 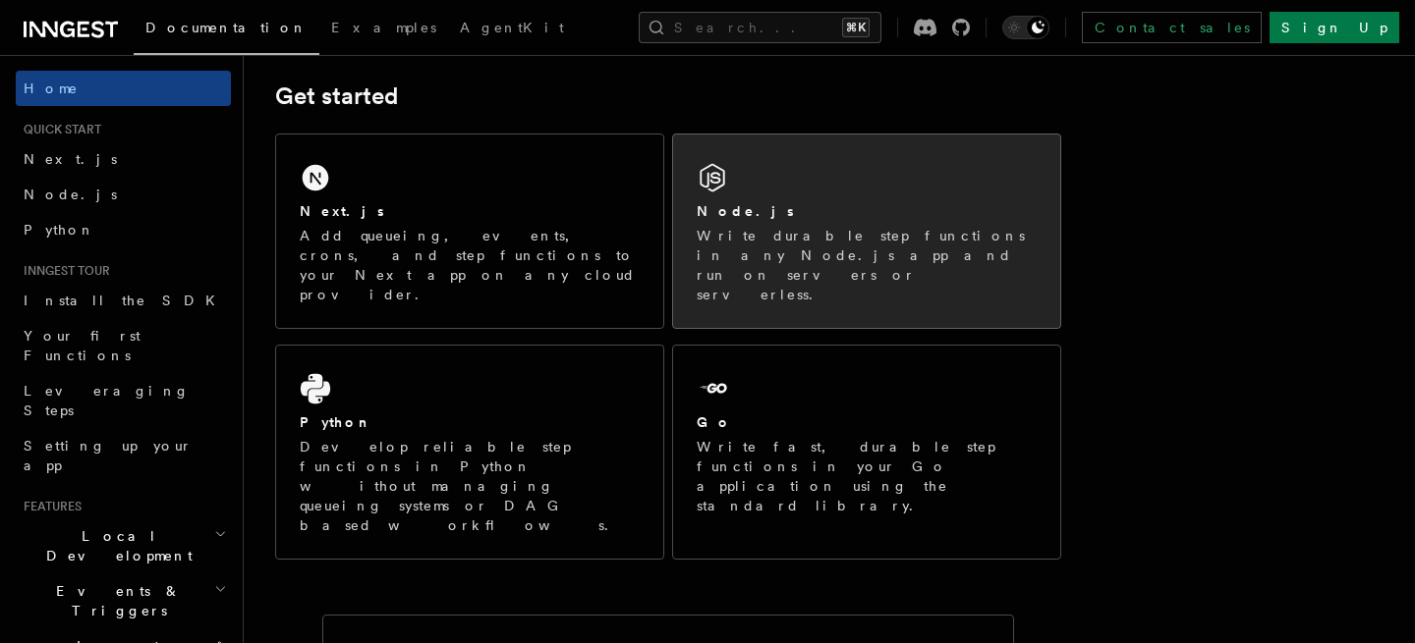 I want to click on span: Leveraging Steps, so click(x=106, y=401).